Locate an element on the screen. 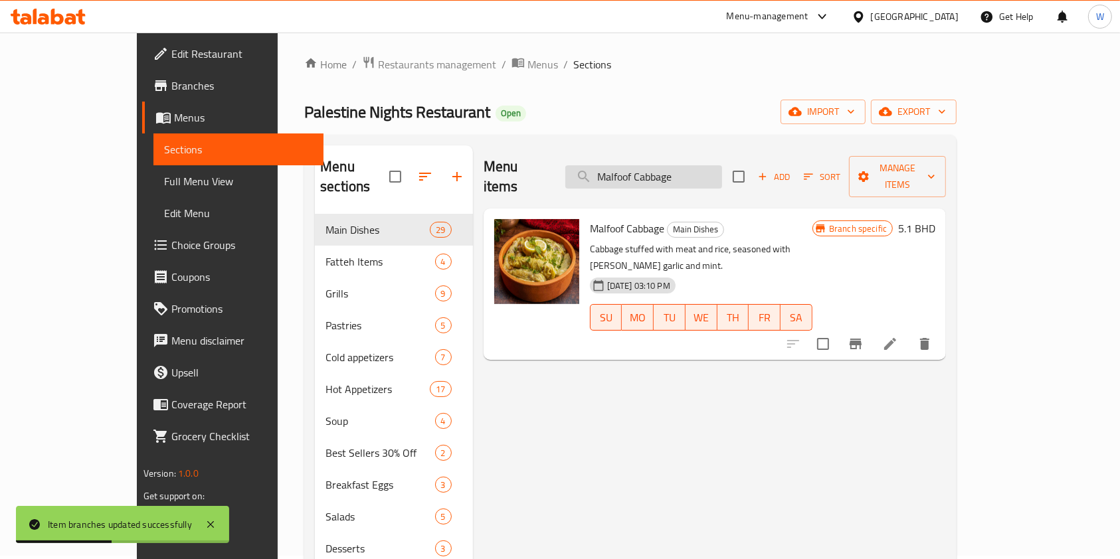 The image size is (1120, 559). nav: breadcrumb is located at coordinates (630, 64).